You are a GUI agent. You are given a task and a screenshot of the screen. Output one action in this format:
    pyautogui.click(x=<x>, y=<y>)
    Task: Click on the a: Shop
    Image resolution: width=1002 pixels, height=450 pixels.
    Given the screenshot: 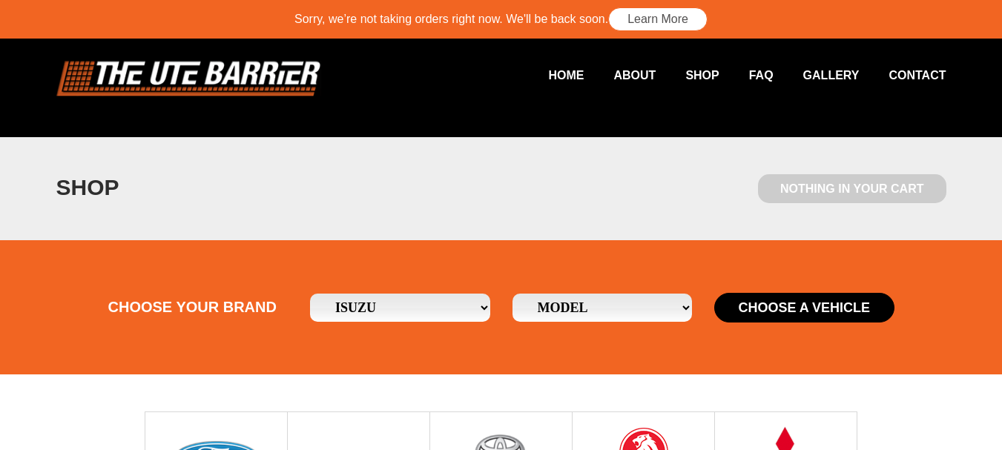 What is the action you would take?
    pyautogui.click(x=687, y=75)
    